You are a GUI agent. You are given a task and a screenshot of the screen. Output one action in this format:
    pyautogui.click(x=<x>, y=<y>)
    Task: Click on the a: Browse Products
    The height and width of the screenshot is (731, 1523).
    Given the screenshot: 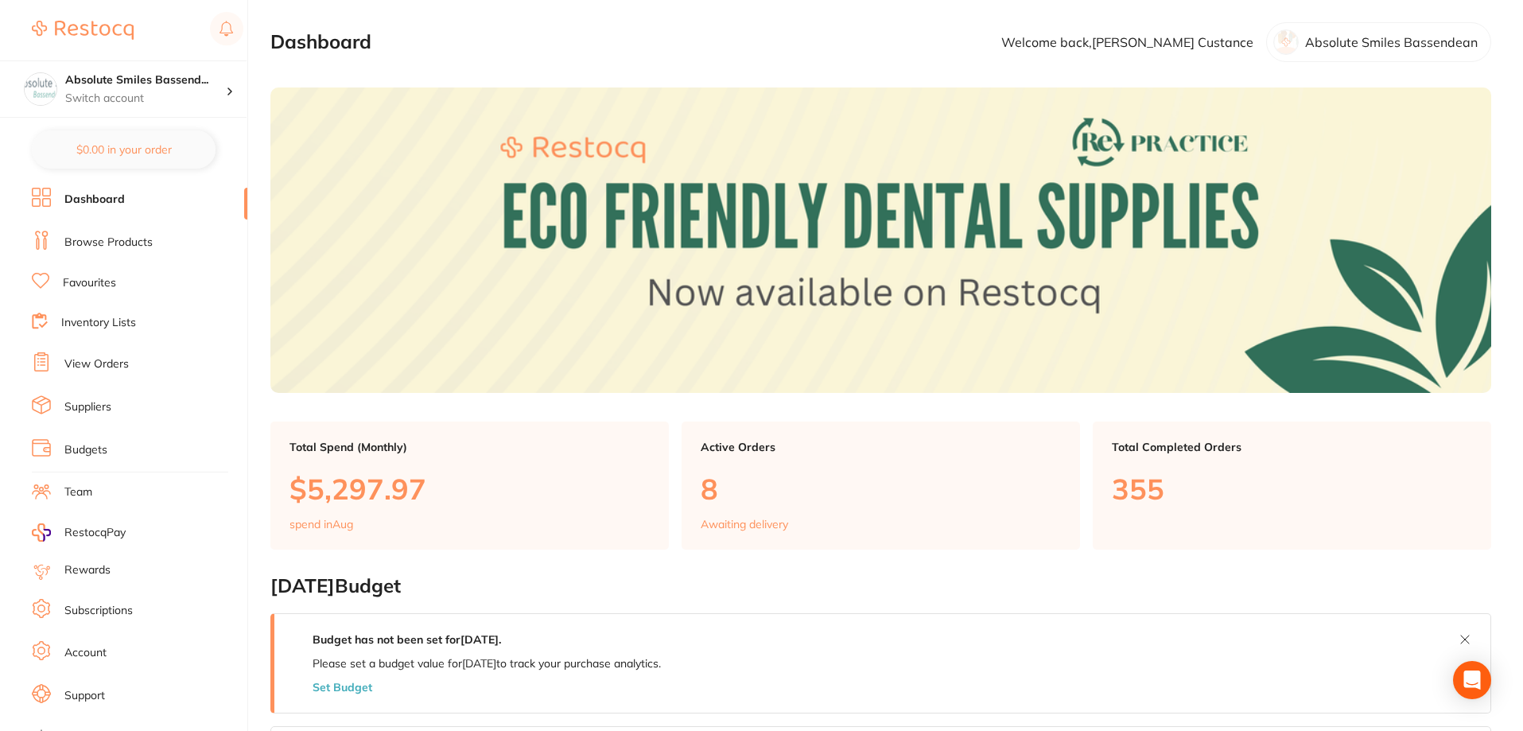 What is the action you would take?
    pyautogui.click(x=108, y=243)
    